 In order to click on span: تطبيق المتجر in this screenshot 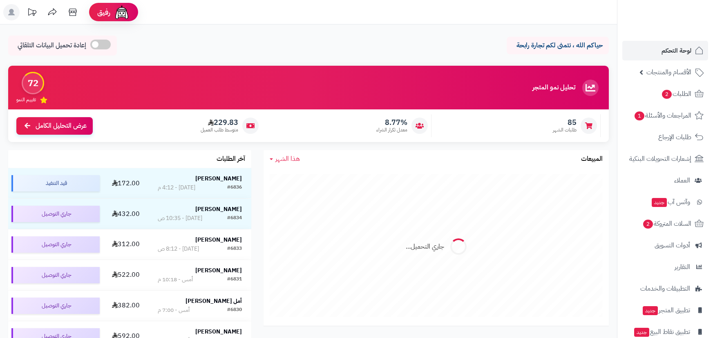, I will do `click(666, 310)`.